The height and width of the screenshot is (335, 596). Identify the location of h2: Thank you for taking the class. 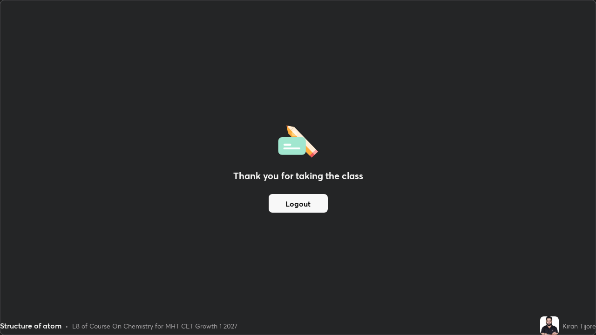
(298, 176).